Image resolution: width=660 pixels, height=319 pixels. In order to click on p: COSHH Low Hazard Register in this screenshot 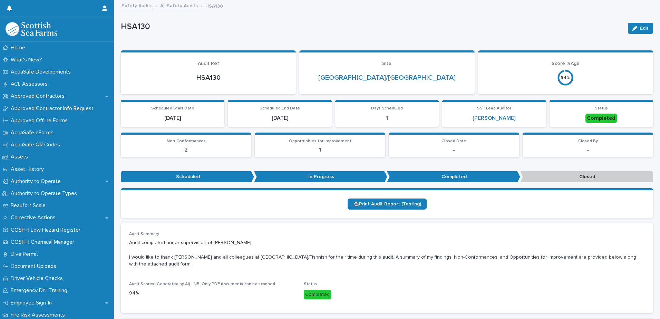, I will do `click(47, 230)`.